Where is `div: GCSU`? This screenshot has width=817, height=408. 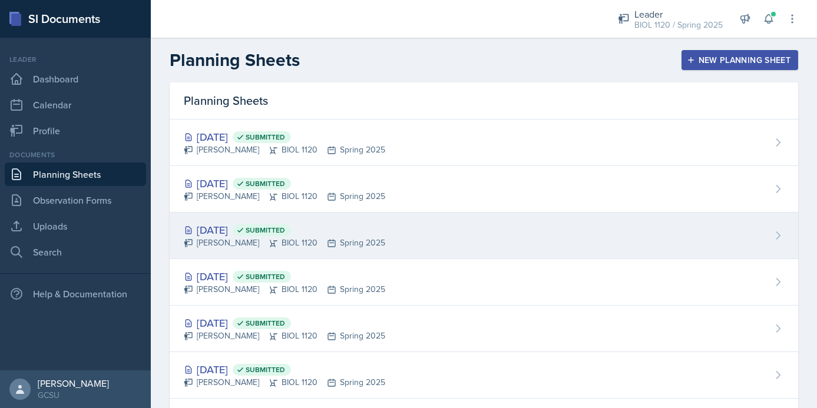
div: GCSU is located at coordinates (73, 395).